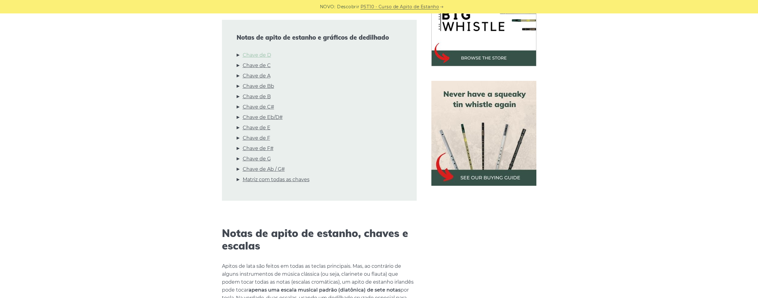 Image resolution: width=758 pixels, height=298 pixels. Describe the element at coordinates (258, 149) in the screenshot. I see `a: Chave de F#` at that location.